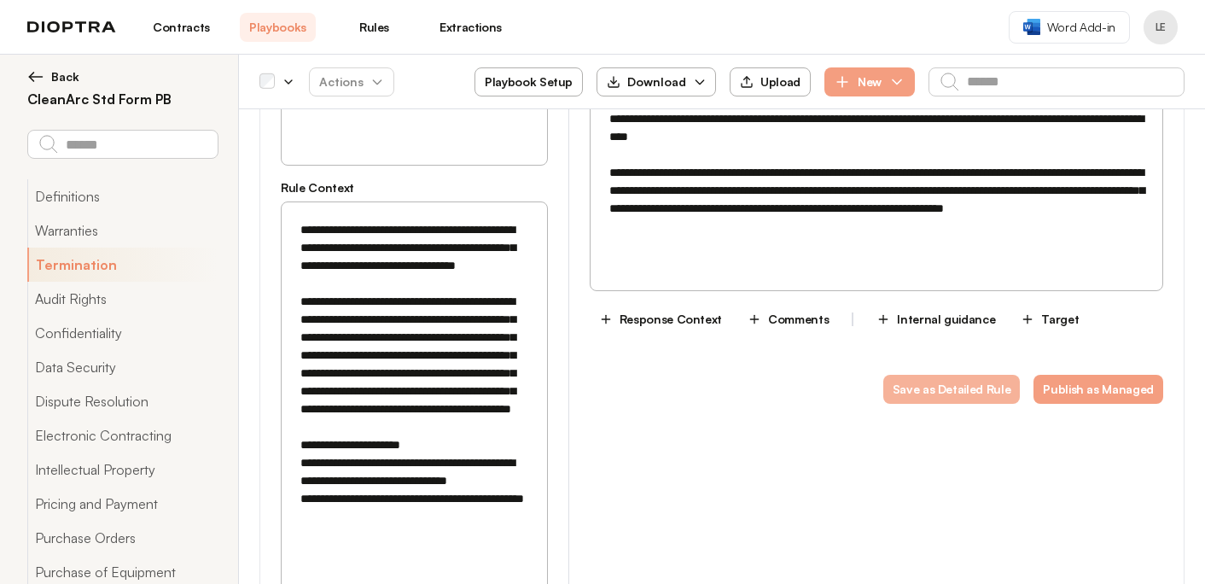 The height and width of the screenshot is (584, 1205). Describe the element at coordinates (72, 27) in the screenshot. I see `img: logo` at that location.